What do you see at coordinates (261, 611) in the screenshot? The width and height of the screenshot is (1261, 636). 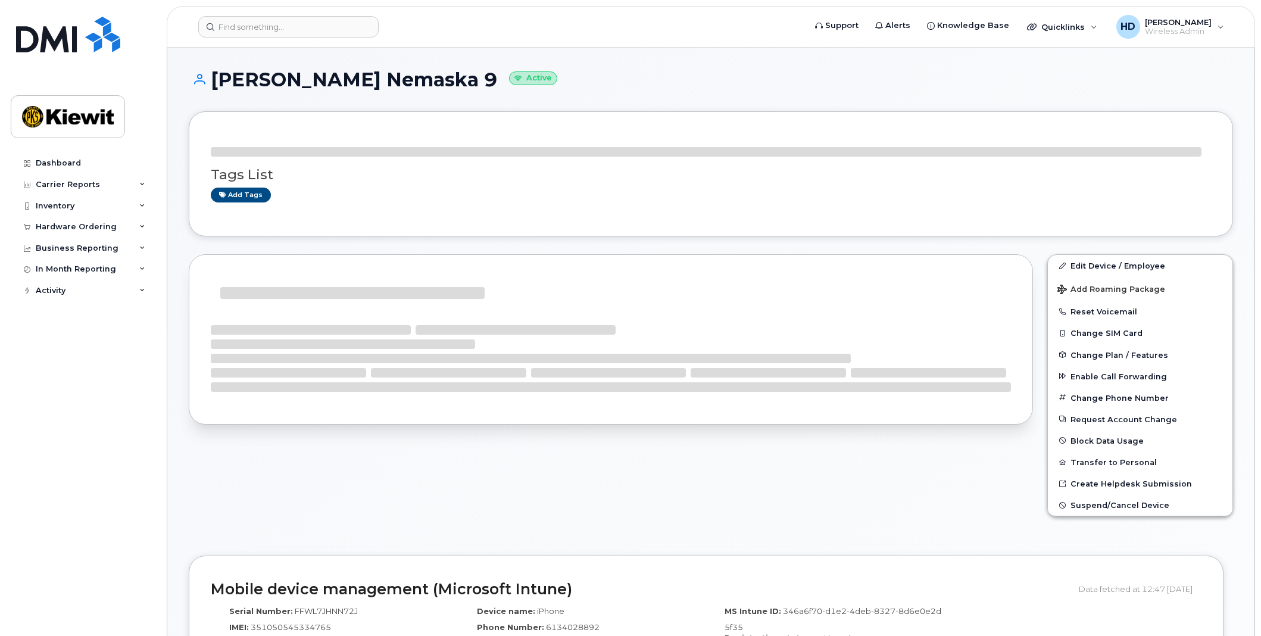 I see `label: Serial Number:` at bounding box center [261, 611].